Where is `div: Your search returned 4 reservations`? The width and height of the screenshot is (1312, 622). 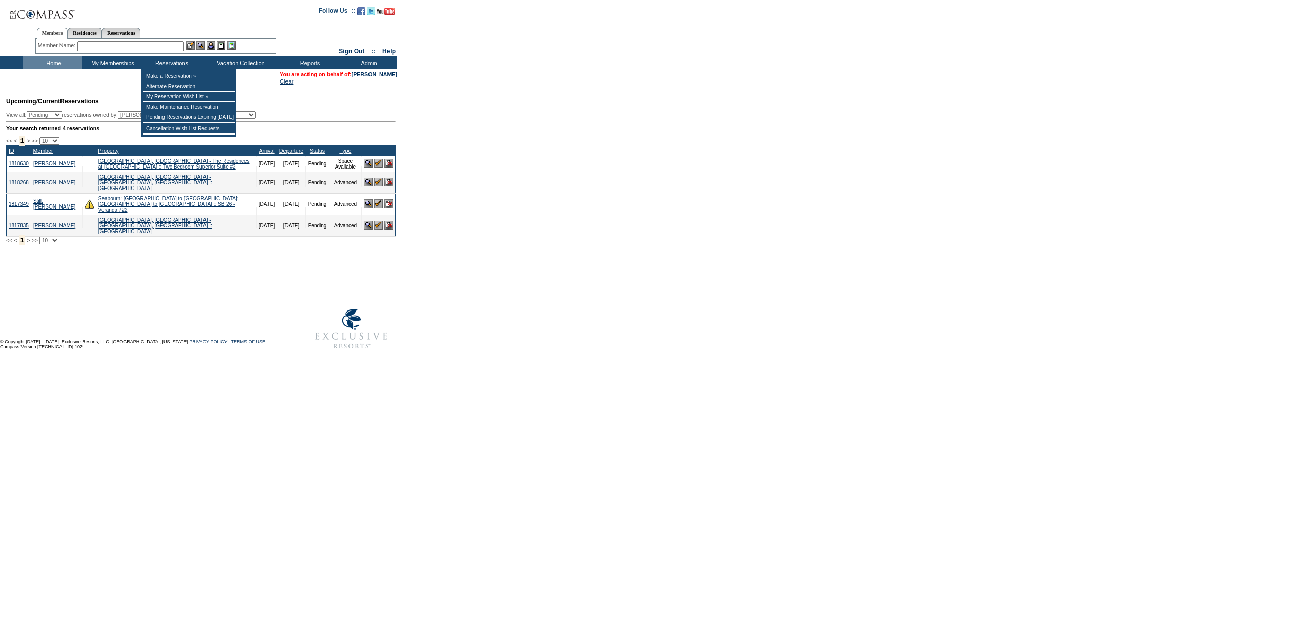 div: Your search returned 4 reservations is located at coordinates (201, 128).